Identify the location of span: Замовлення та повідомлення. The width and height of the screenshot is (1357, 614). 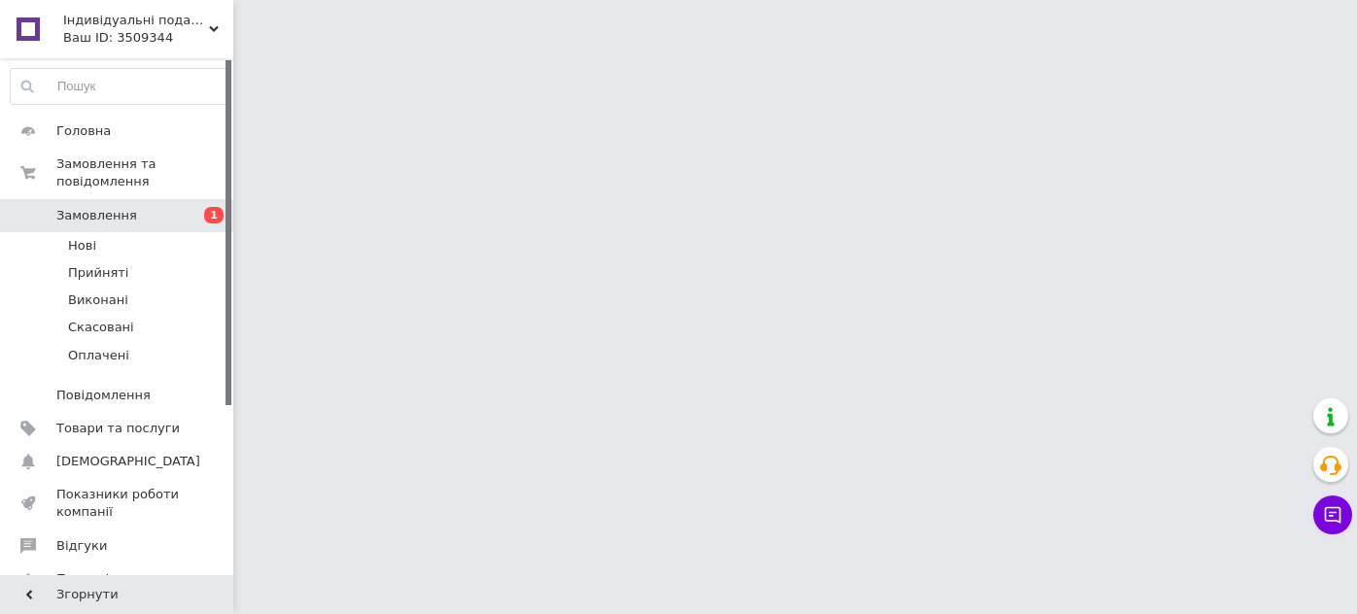
(145, 173).